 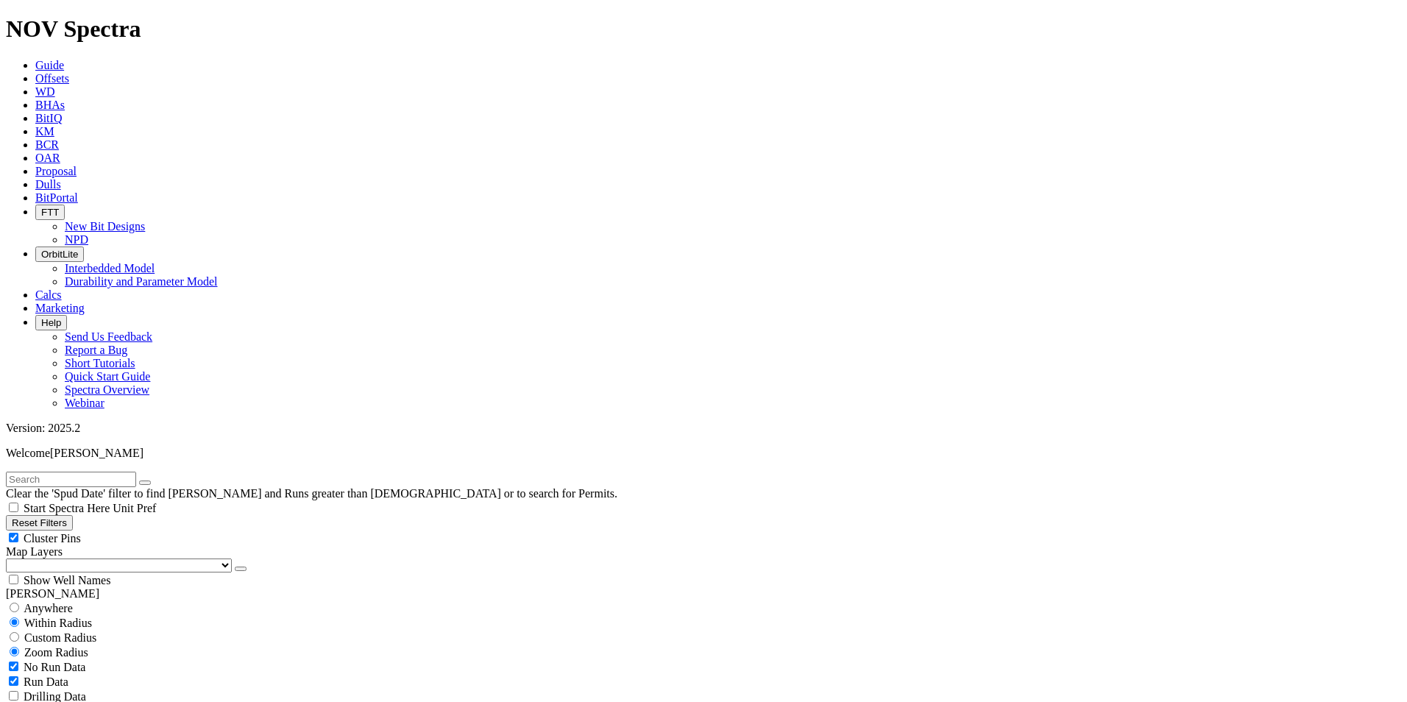 What do you see at coordinates (47, 144) in the screenshot?
I see `span: BCR` at bounding box center [47, 144].